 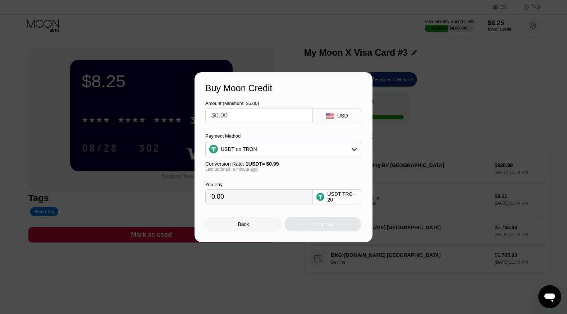 I want to click on div: Conversion Rate:, so click(x=283, y=164).